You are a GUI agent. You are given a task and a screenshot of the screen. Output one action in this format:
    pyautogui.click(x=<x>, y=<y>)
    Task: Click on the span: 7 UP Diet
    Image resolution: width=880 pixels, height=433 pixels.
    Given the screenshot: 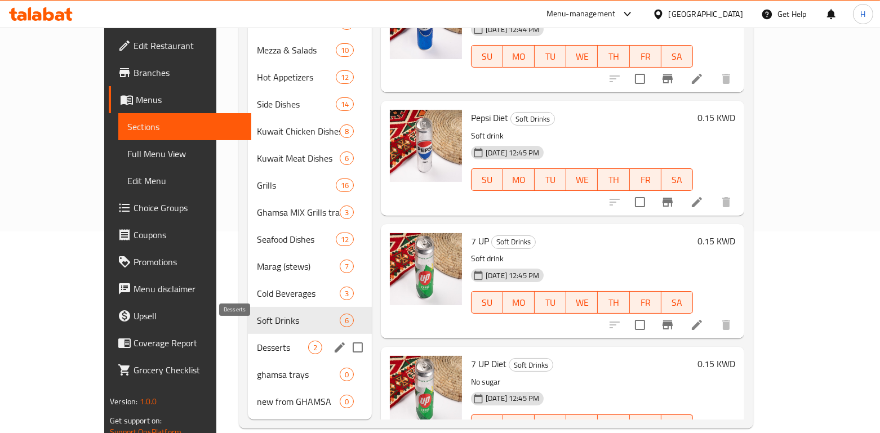 What is the action you would take?
    pyautogui.click(x=489, y=364)
    